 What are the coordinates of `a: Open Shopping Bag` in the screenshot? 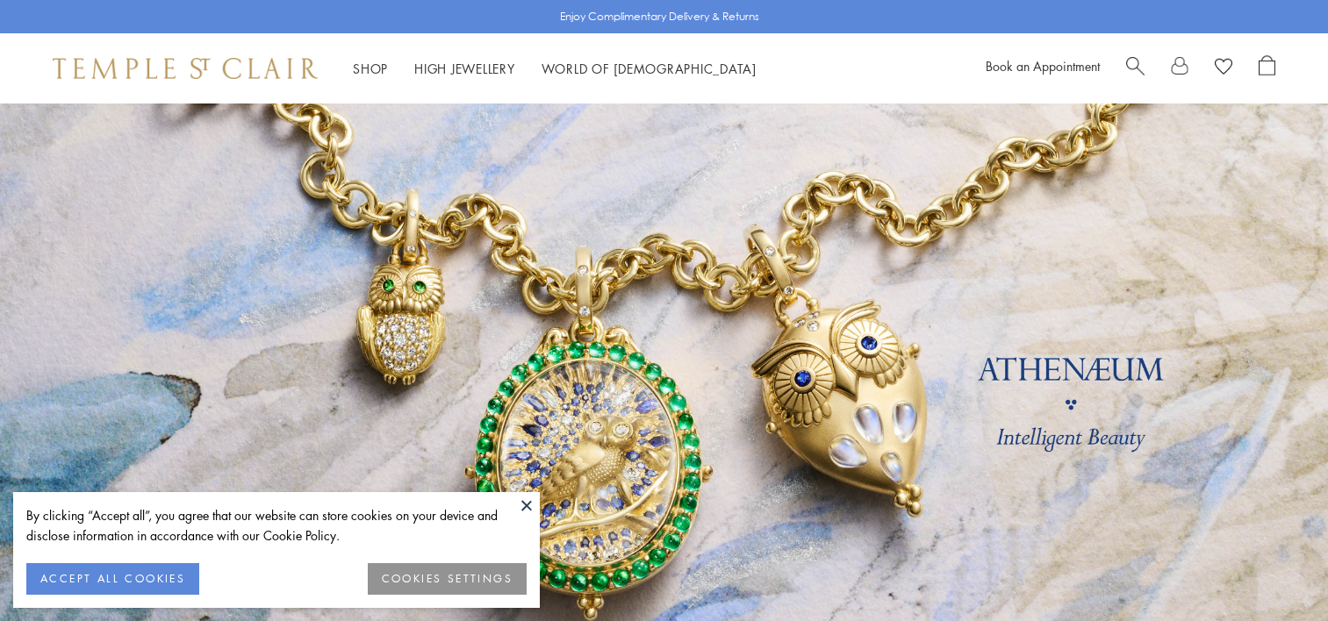 It's located at (1267, 68).